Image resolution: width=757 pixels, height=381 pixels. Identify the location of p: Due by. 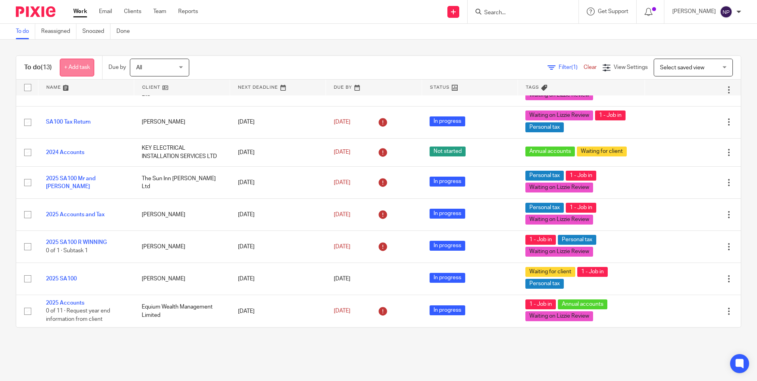
(117, 67).